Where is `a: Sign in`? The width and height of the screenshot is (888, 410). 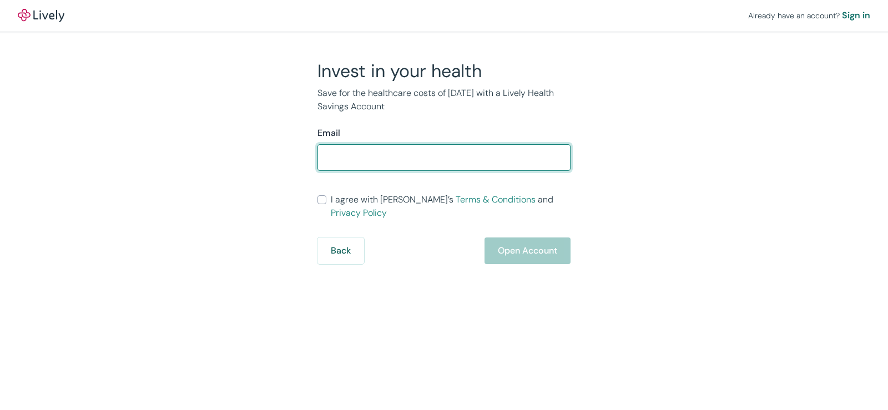
a: Sign in is located at coordinates (856, 16).